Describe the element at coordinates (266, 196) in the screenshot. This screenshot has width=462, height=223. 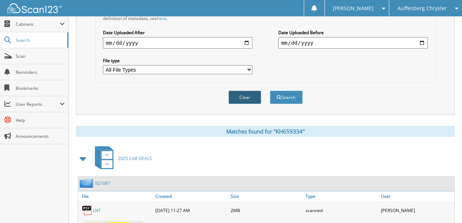
I see `a: Size` at that location.